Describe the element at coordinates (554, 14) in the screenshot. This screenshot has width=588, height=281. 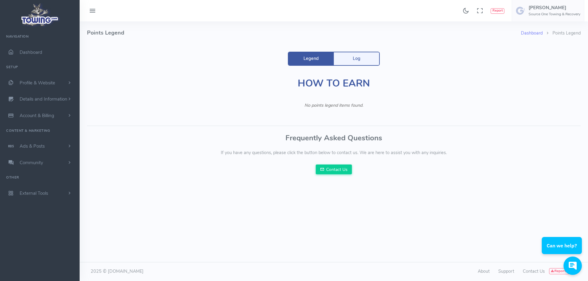
I see `h6: Source One Towing & Recovery` at that location.